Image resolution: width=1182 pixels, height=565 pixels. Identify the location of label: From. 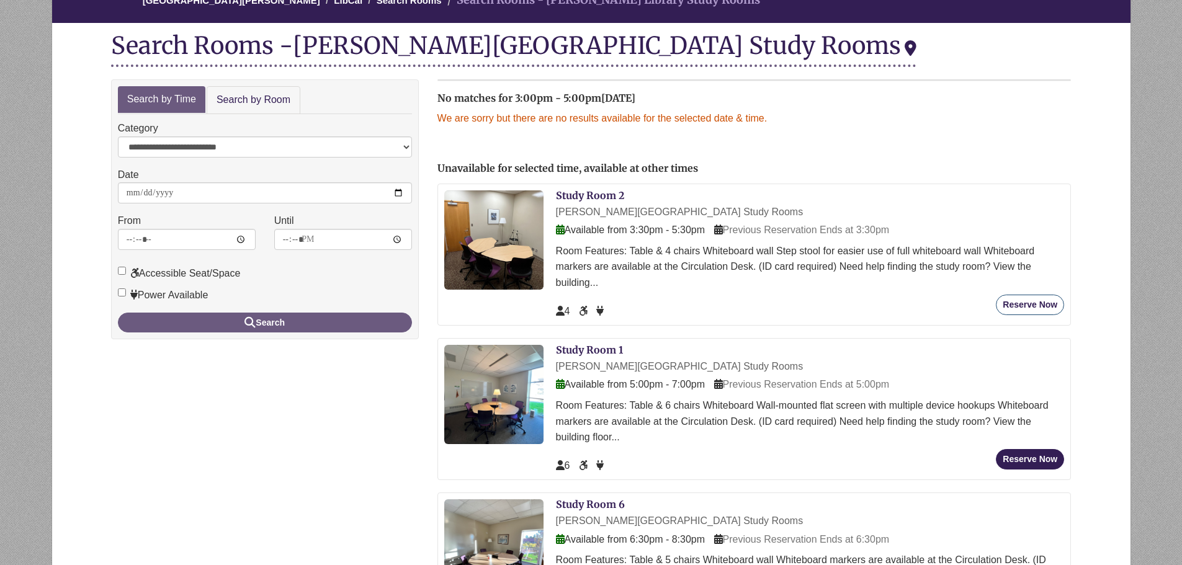
(129, 221).